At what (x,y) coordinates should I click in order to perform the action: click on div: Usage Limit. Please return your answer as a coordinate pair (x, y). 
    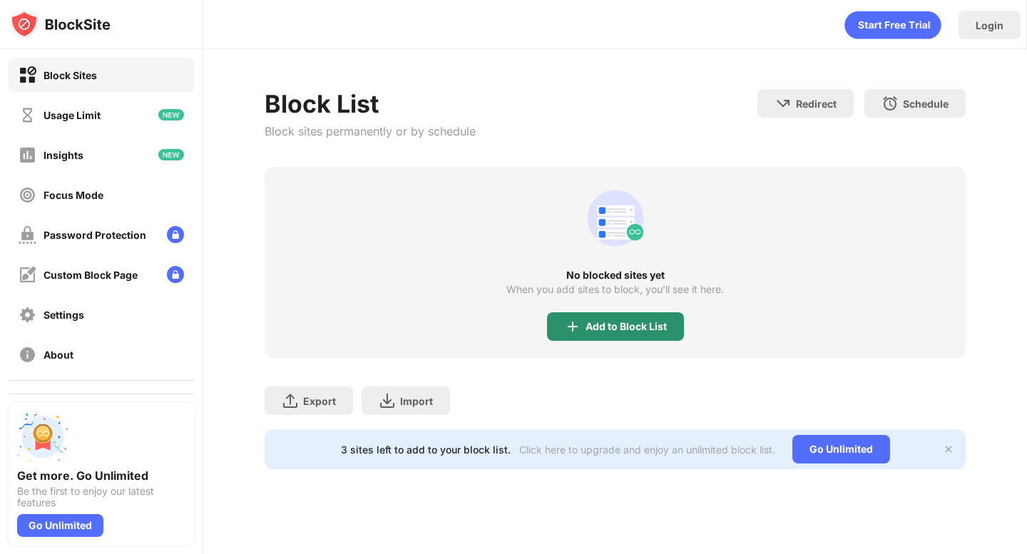
    Looking at the image, I should click on (72, 115).